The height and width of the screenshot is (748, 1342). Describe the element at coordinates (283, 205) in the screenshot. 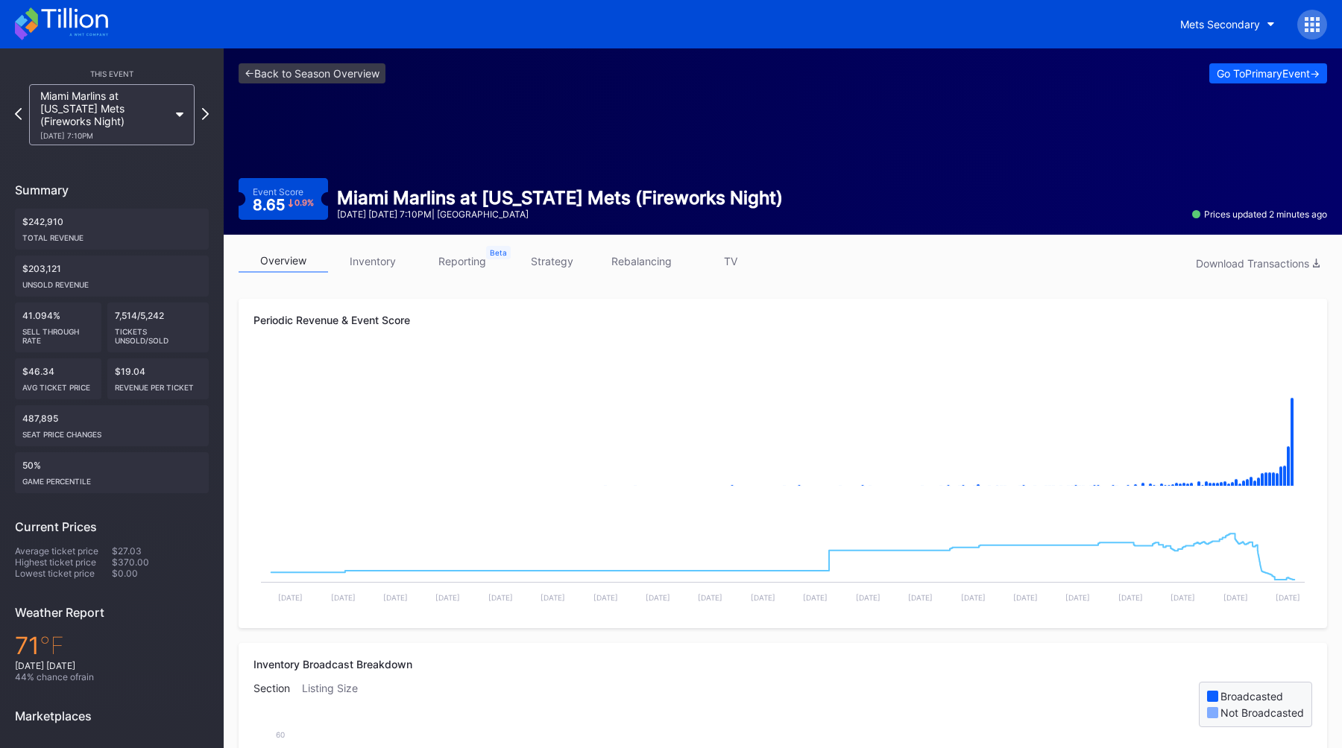

I see `div: 8.65` at that location.